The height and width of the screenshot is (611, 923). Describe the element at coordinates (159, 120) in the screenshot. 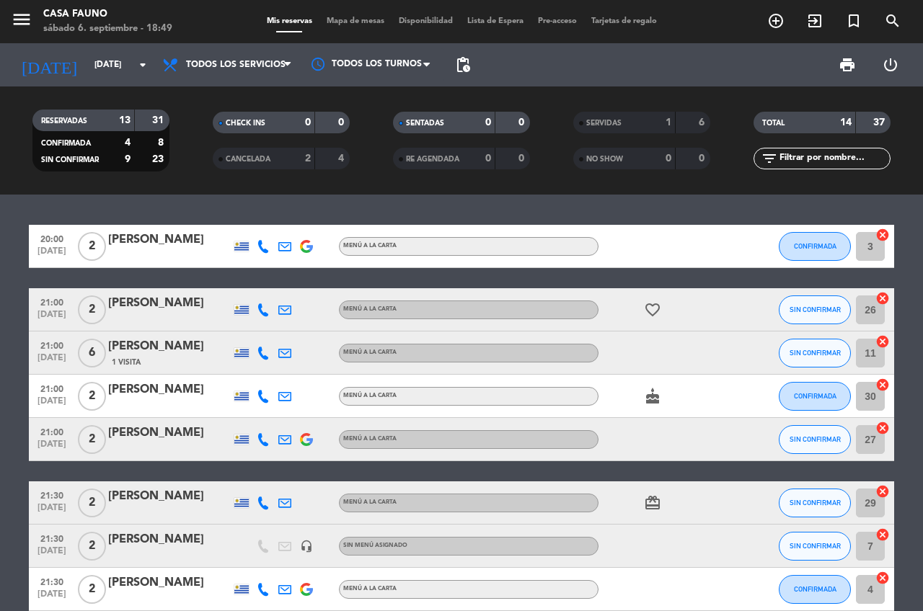

I see `strong: 31` at that location.